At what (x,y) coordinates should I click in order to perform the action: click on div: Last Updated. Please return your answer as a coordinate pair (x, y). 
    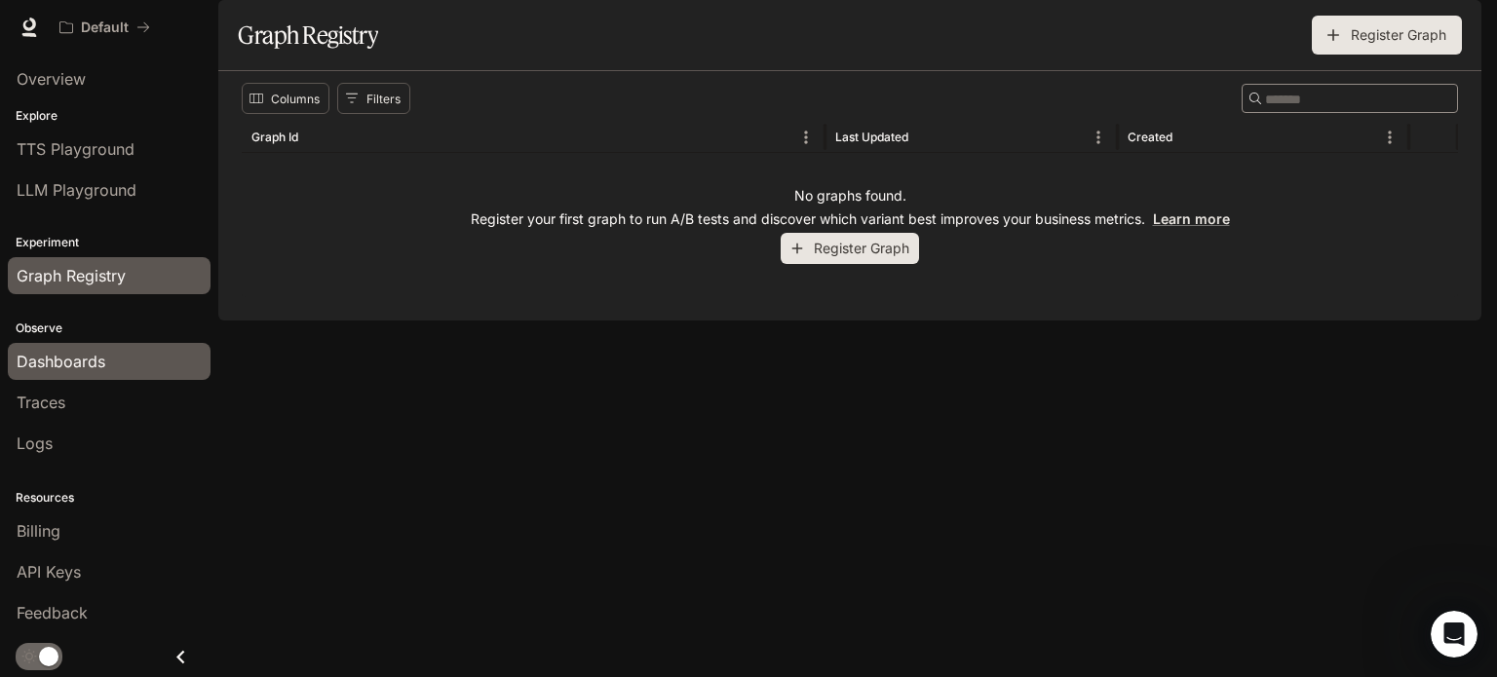
    Looking at the image, I should click on (871, 136).